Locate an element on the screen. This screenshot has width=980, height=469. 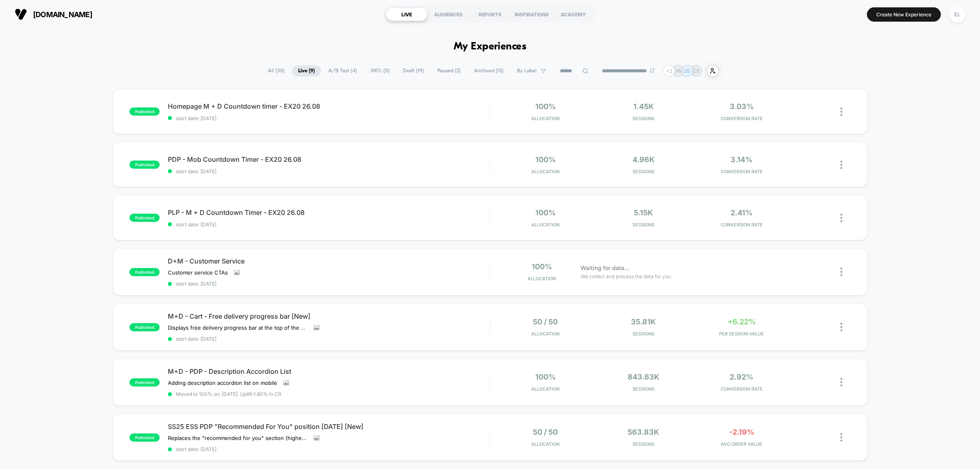
div: LIVE is located at coordinates (407, 14).